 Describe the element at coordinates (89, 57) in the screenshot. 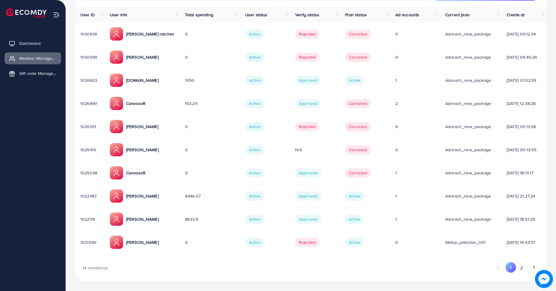

I see `span: 1030599` at that location.